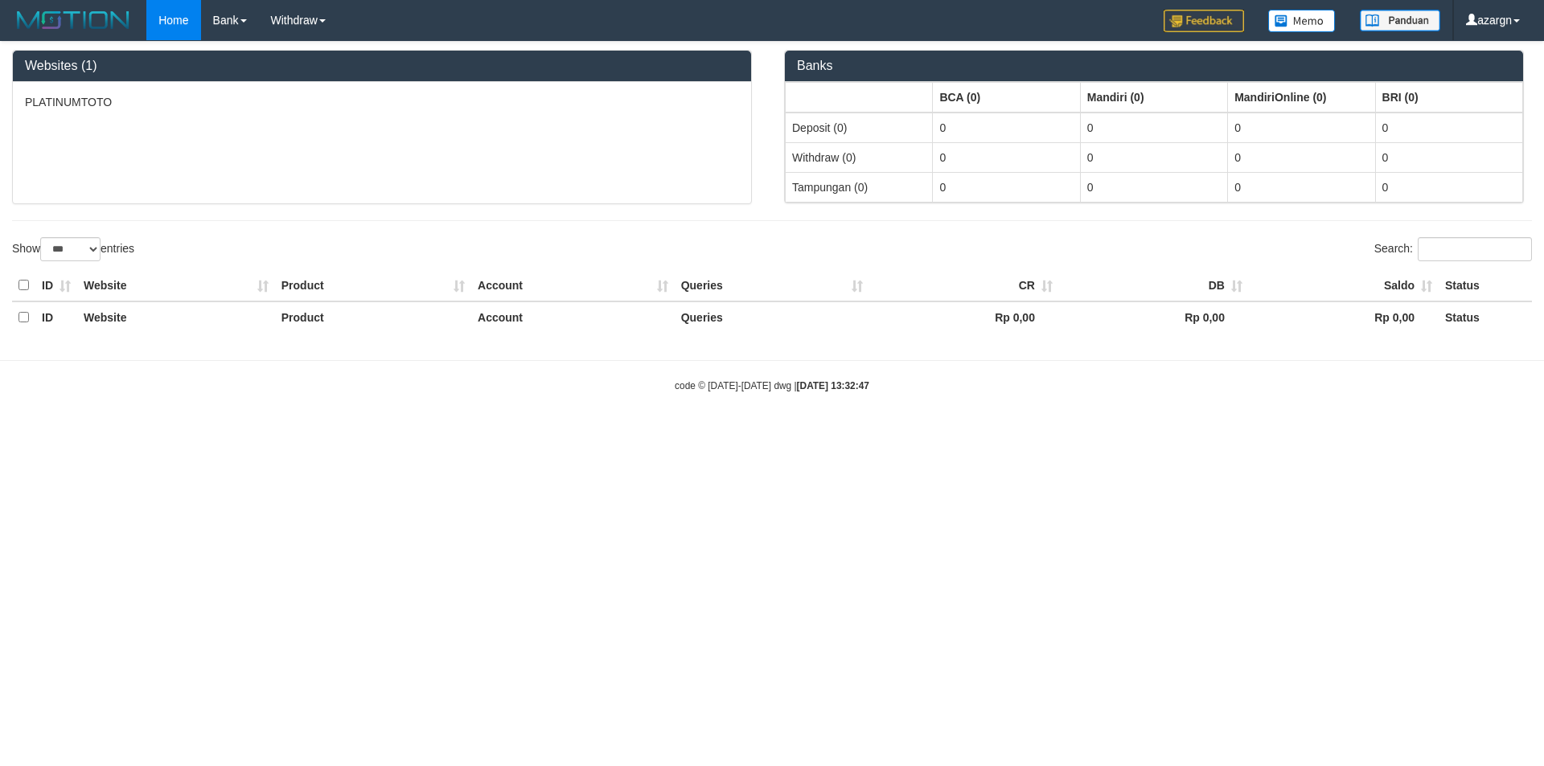  What do you see at coordinates (73, 20) in the screenshot?
I see `img: MOTION_logo.png` at bounding box center [73, 20].